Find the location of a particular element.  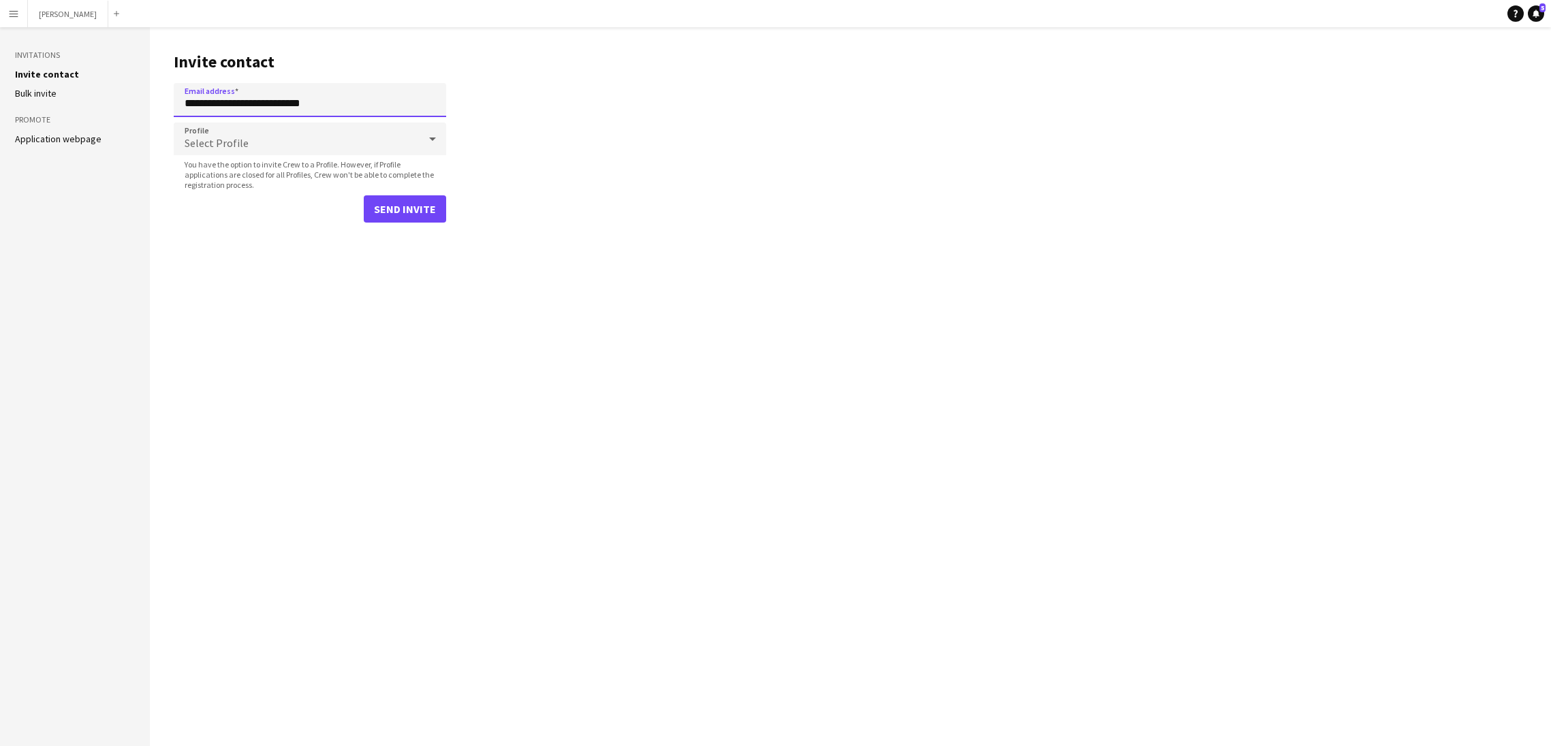

a: 5 is located at coordinates (1536, 14).